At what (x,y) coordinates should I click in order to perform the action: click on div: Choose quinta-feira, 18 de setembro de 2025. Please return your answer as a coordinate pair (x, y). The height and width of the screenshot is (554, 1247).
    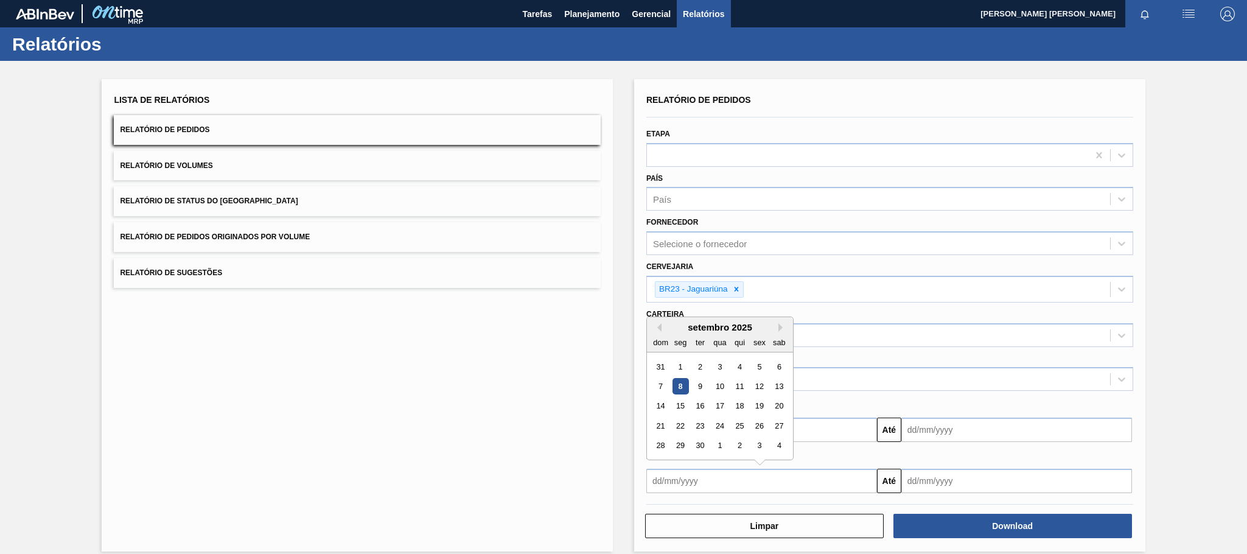
    Looking at the image, I should click on (740, 406).